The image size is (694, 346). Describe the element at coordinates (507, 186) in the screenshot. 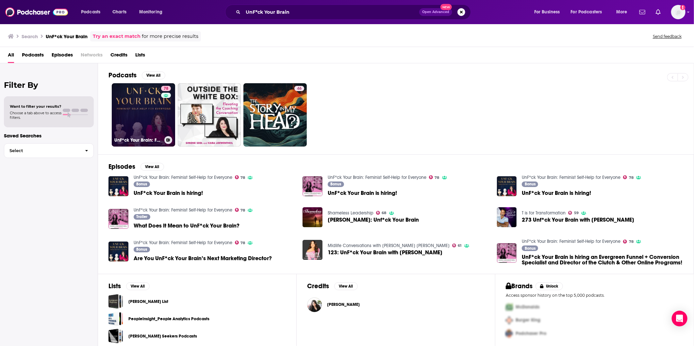

I see `img: UnF*ck Your Brain is hiring!` at that location.